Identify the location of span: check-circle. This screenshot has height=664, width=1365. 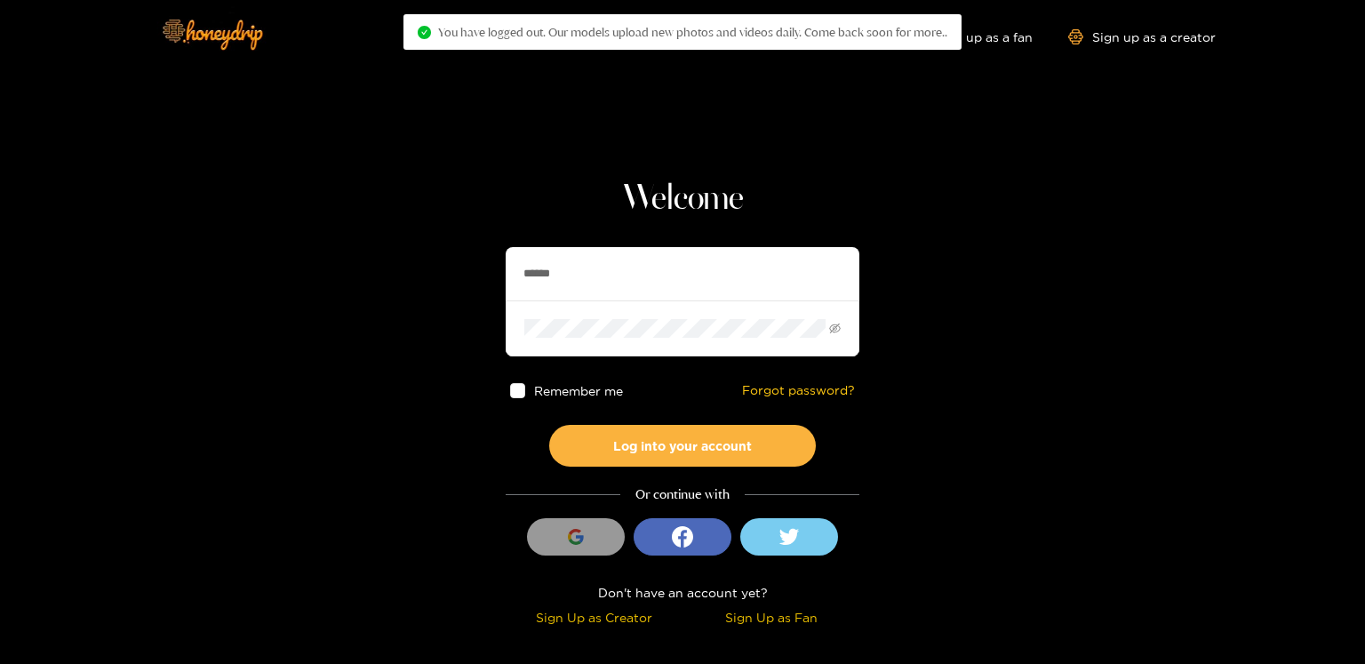
(424, 32).